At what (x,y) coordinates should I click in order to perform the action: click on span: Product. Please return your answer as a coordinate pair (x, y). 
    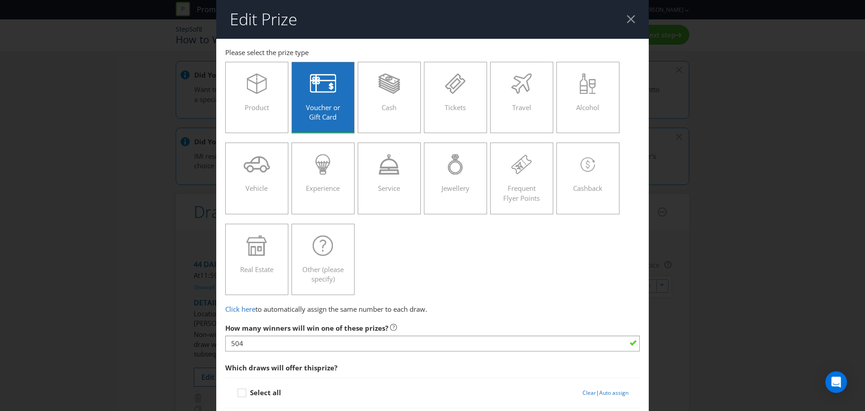
    Looking at the image, I should click on (257, 107).